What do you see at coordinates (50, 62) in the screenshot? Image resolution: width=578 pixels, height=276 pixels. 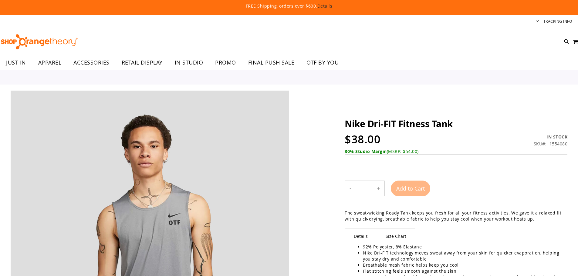 I see `span: APPAREL` at bounding box center [50, 62].